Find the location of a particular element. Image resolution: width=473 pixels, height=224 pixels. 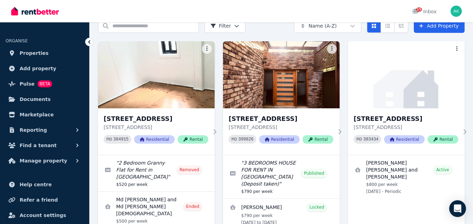

span: Documents is located at coordinates (35, 99).